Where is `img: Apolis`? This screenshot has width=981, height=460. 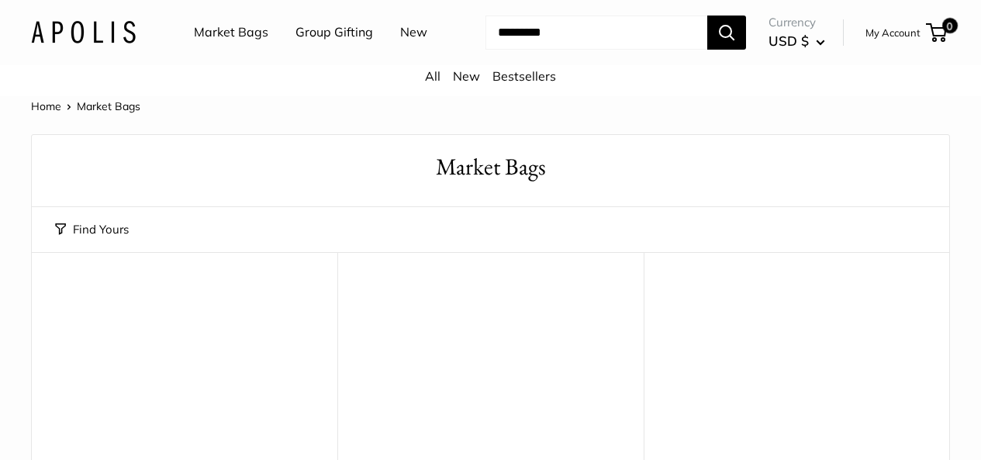 img: Apolis is located at coordinates (83, 32).